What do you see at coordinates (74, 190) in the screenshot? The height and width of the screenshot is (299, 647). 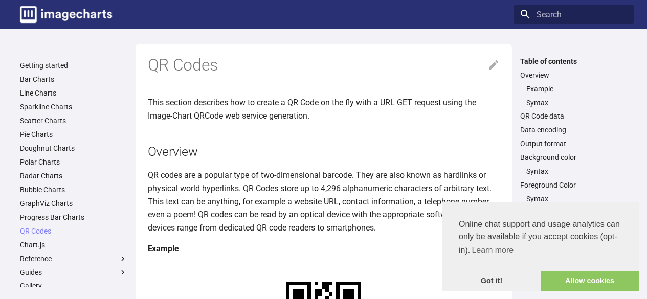 I see `a: Bubble Charts` at bounding box center [74, 190].